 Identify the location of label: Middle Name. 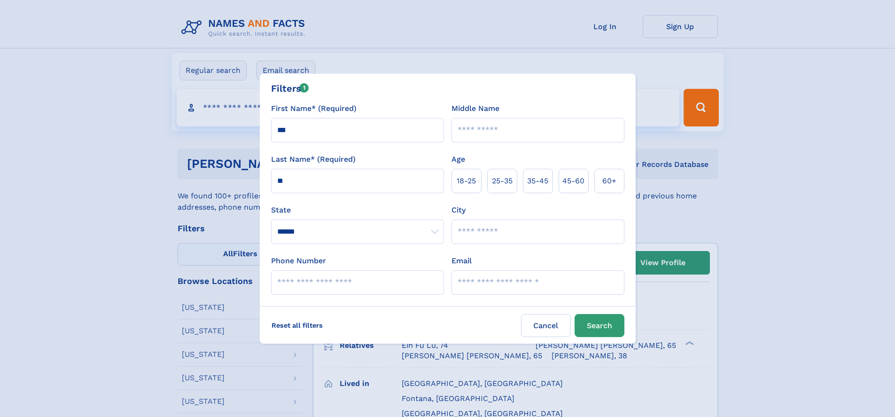
(475, 109).